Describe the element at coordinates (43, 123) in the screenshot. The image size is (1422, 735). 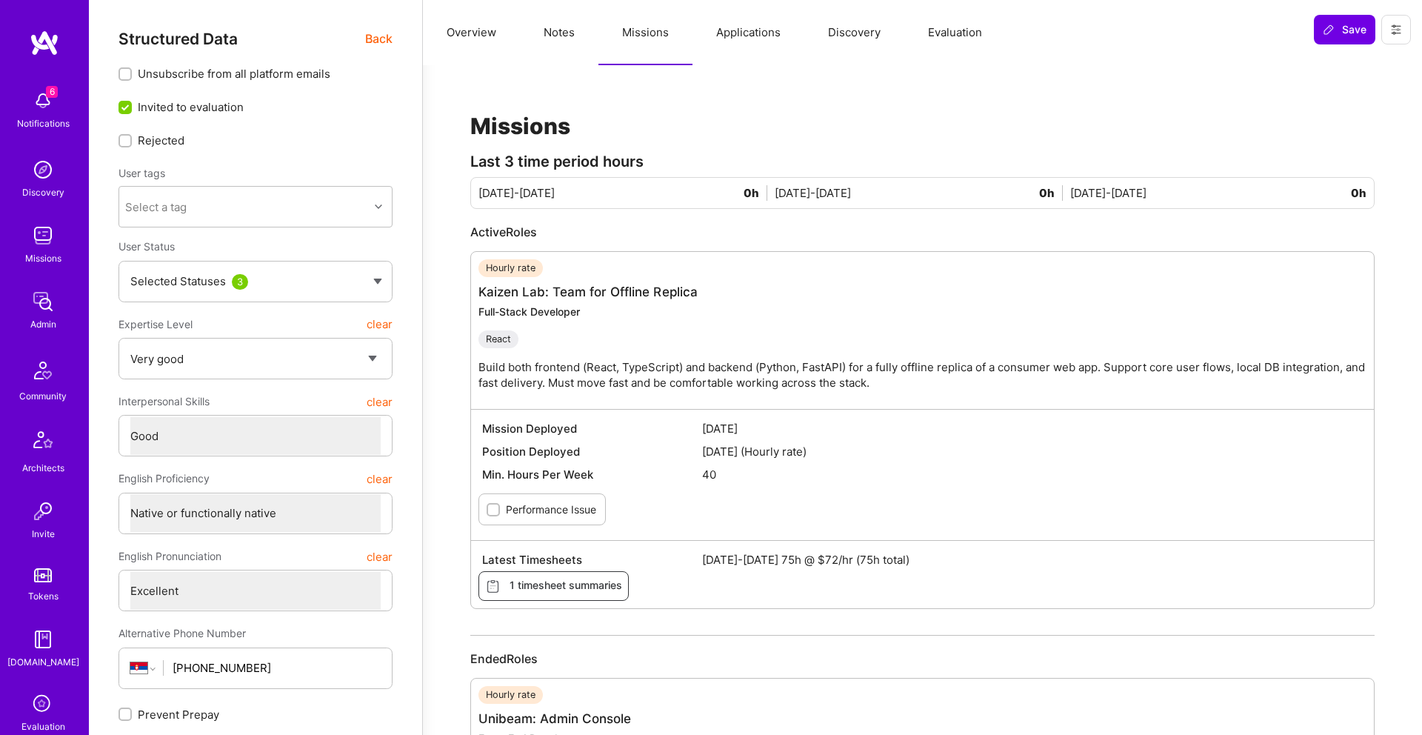
I see `div: Notifications` at that location.